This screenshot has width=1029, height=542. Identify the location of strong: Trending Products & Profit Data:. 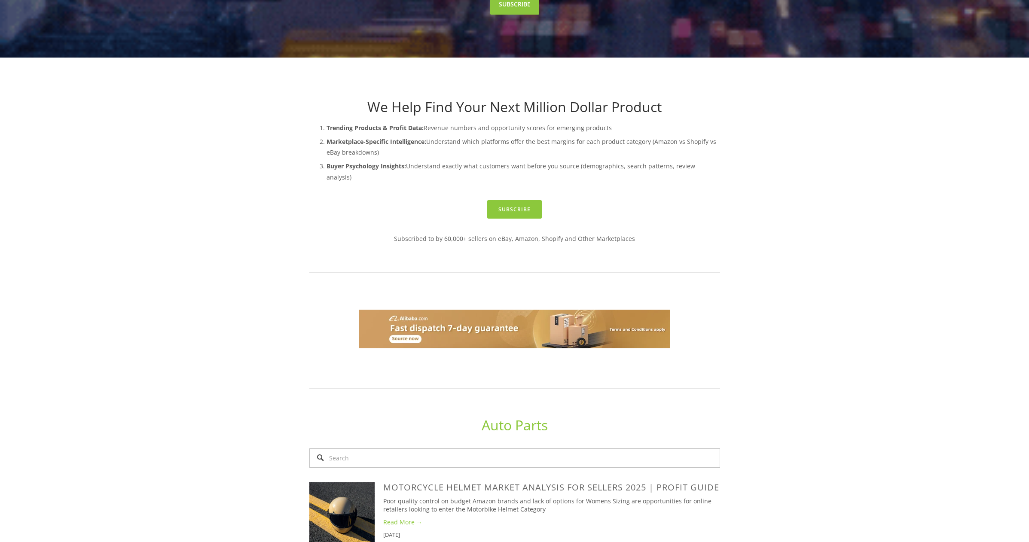
(375, 128).